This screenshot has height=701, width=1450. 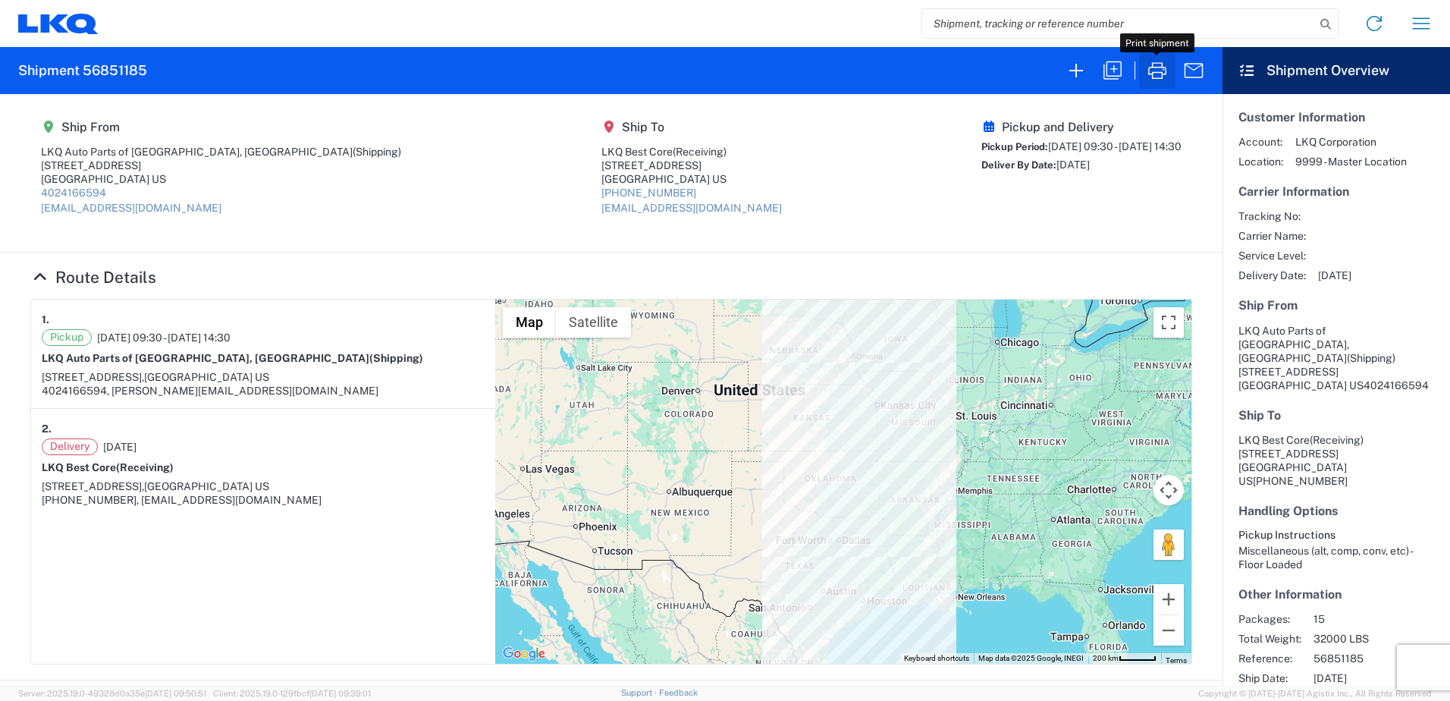 I want to click on a: Terms, so click(x=1176, y=660).